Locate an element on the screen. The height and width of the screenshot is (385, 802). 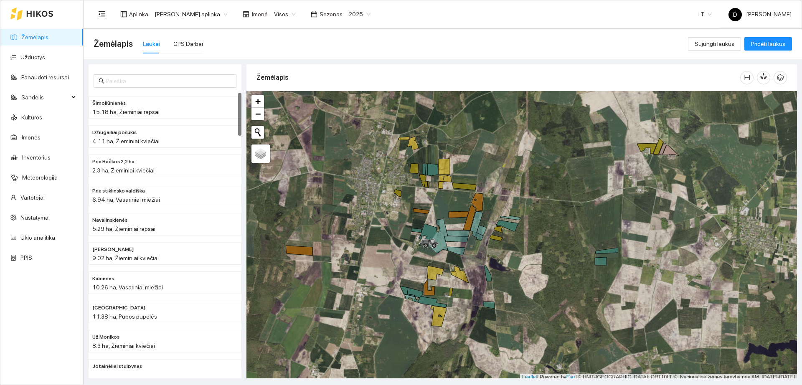
a: Ūkio analitika is located at coordinates (38, 238).